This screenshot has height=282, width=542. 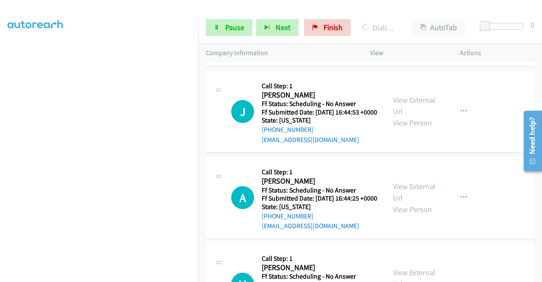 I want to click on div: Need help?, so click(x=14, y=28).